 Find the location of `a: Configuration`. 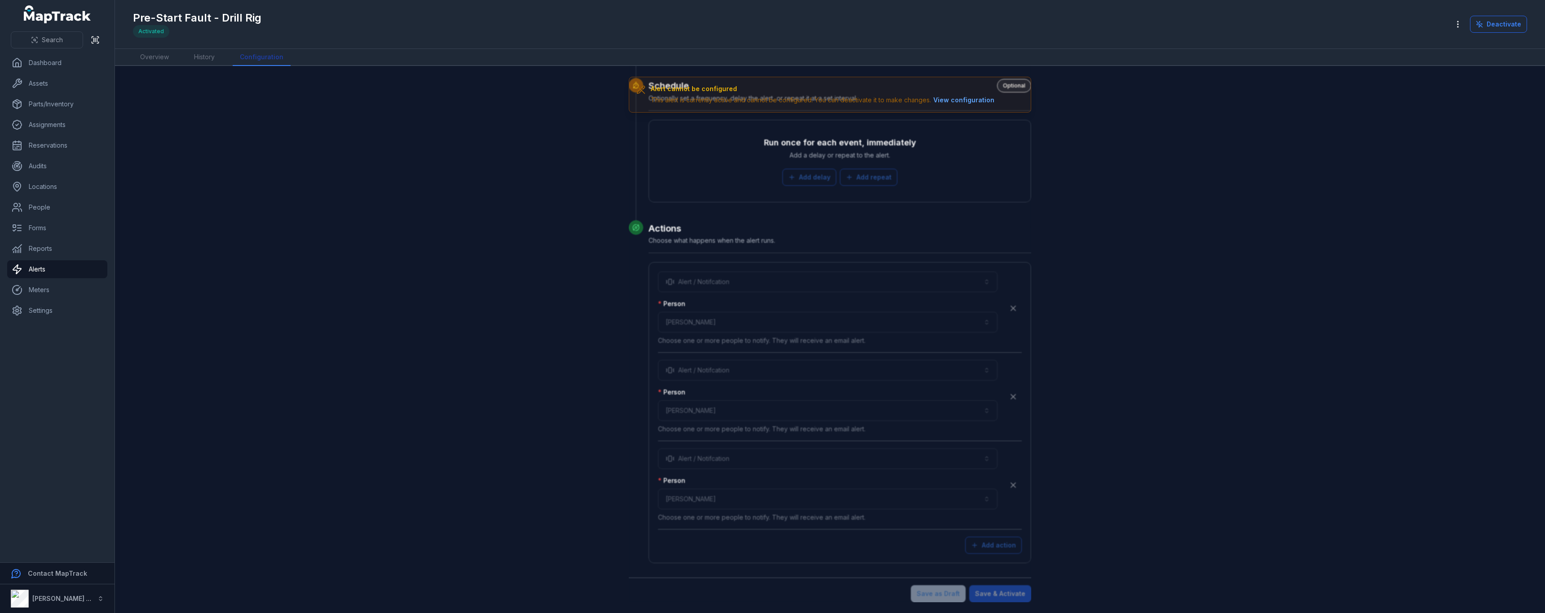

a: Configuration is located at coordinates (261, 57).